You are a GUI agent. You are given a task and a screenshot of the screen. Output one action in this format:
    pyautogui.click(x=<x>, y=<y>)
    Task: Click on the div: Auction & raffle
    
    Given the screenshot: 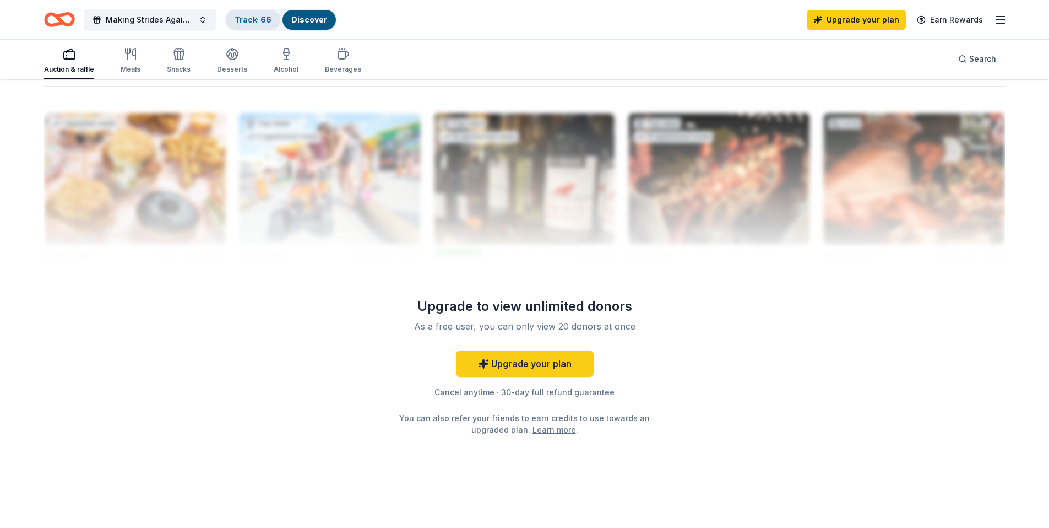 What is the action you would take?
    pyautogui.click(x=69, y=69)
    